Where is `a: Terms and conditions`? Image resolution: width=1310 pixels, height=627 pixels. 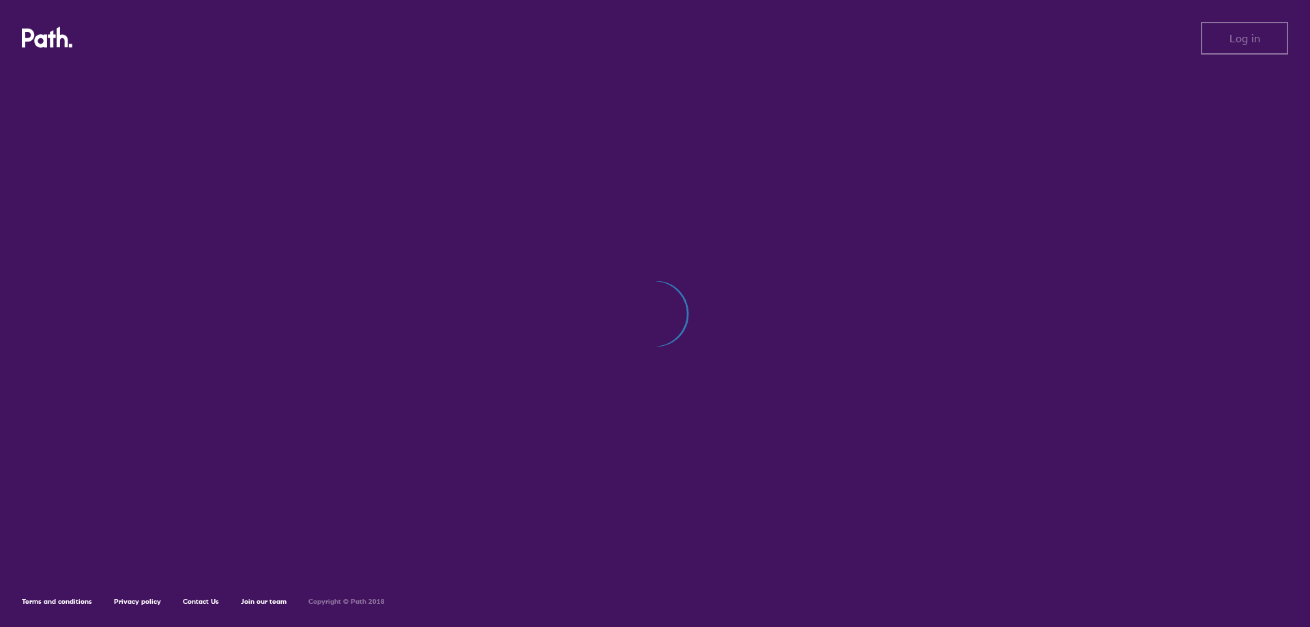
a: Terms and conditions is located at coordinates (57, 601).